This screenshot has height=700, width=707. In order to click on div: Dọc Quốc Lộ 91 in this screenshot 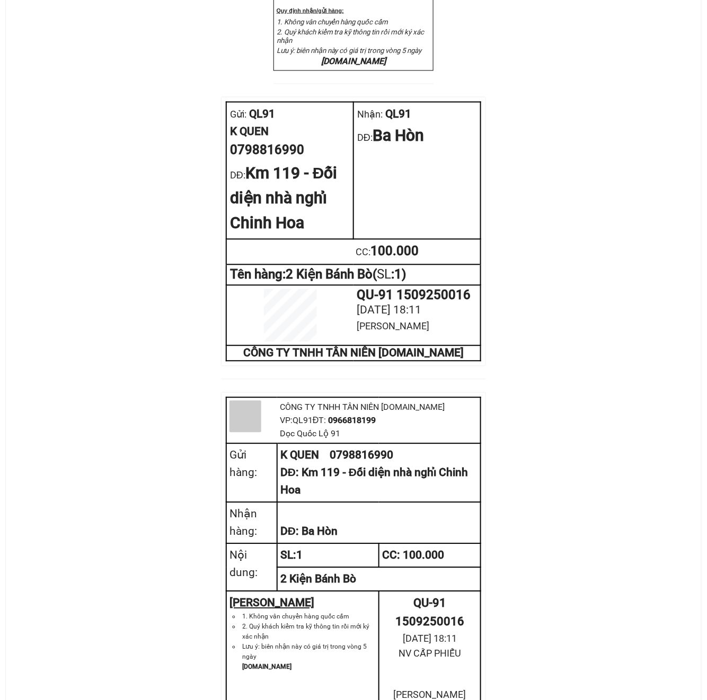, I will do `click(378, 434)`.